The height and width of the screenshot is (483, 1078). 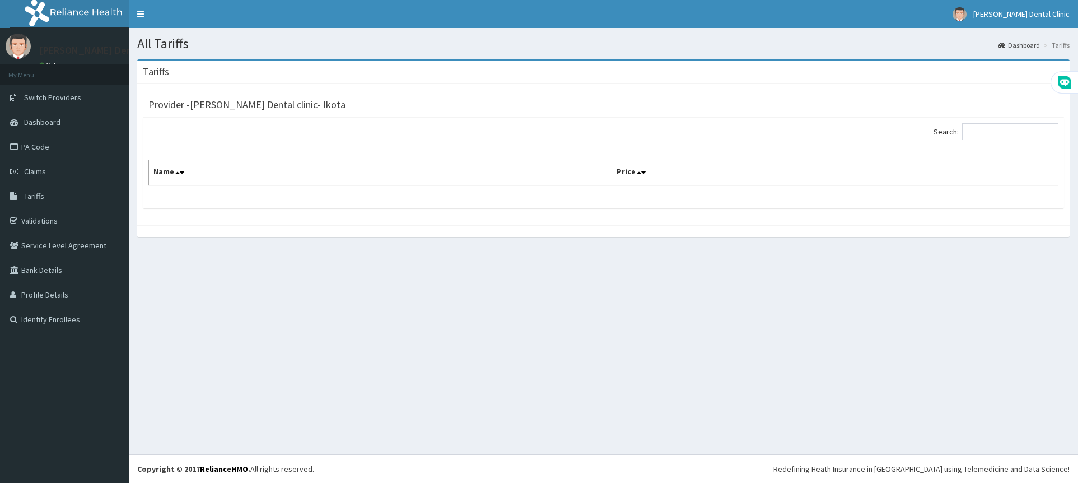 What do you see at coordinates (995, 132) in the screenshot?
I see `label: Search:` at bounding box center [995, 132].